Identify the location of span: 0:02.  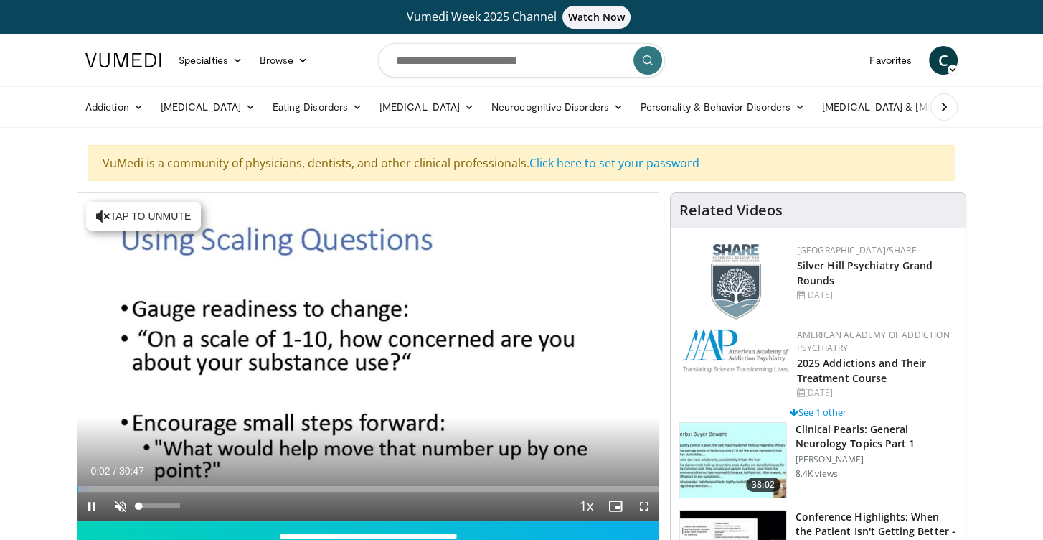
(100, 471).